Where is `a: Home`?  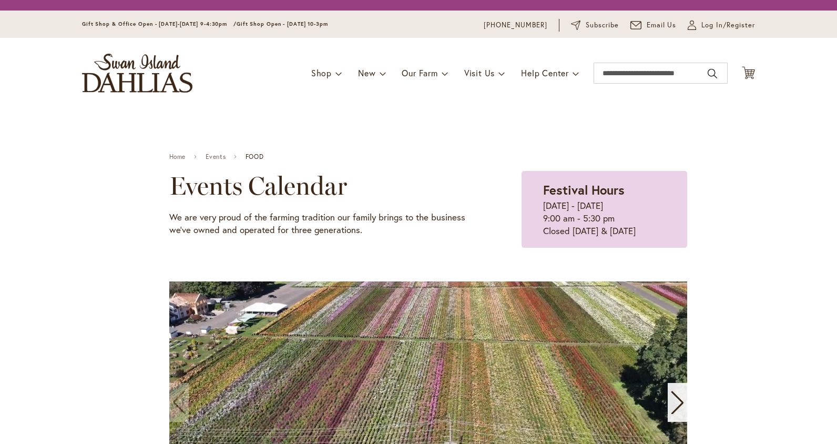 a: Home is located at coordinates (177, 157).